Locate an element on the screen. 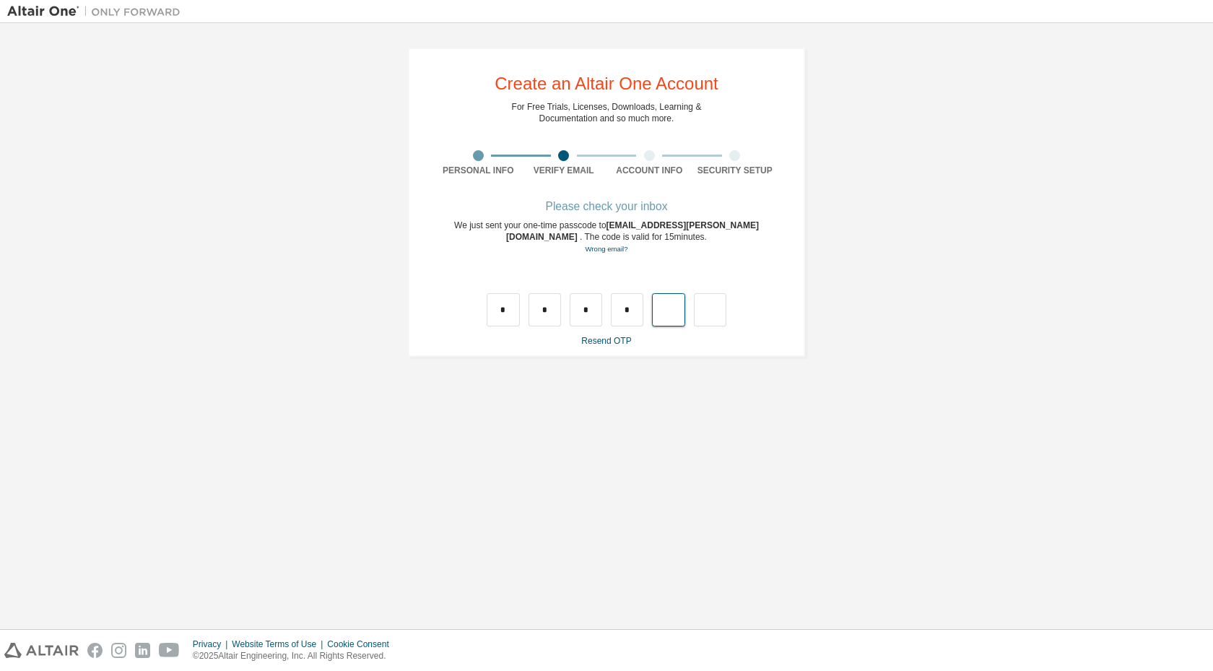 This screenshot has height=671, width=1213. div: Security Setup is located at coordinates (735, 170).